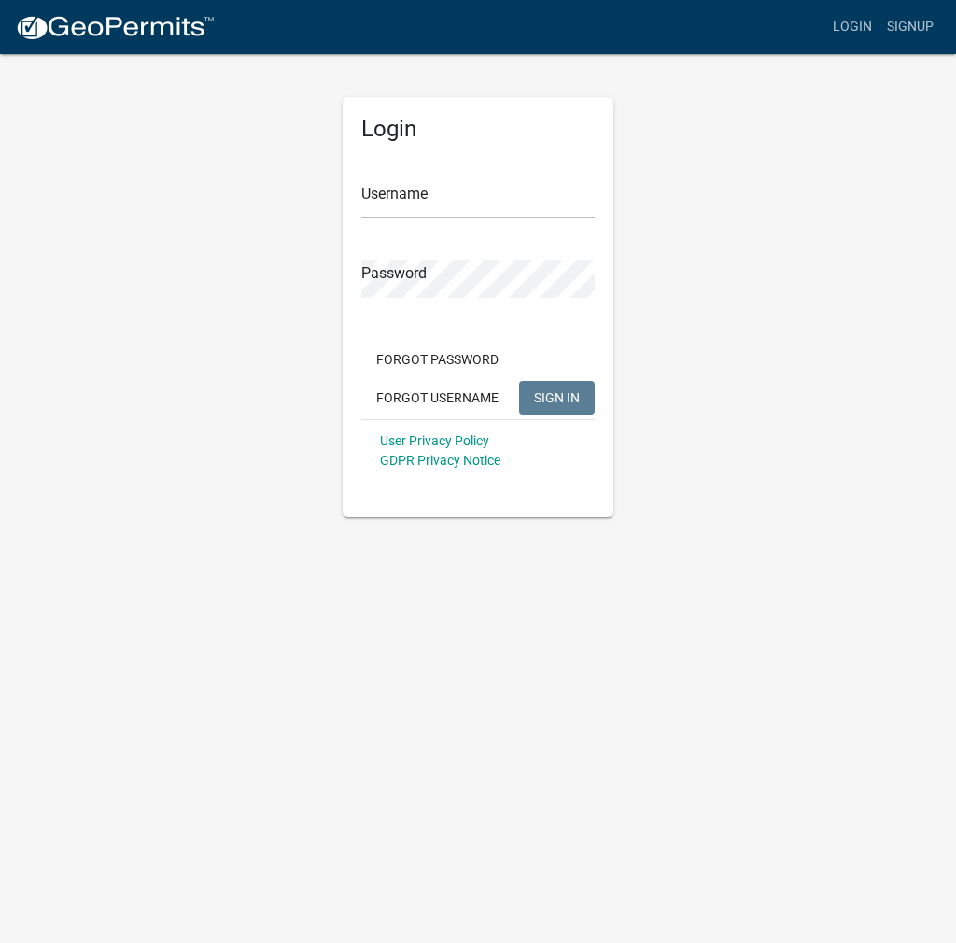 The image size is (956, 943). What do you see at coordinates (478, 129) in the screenshot?
I see `h5: Login` at bounding box center [478, 129].